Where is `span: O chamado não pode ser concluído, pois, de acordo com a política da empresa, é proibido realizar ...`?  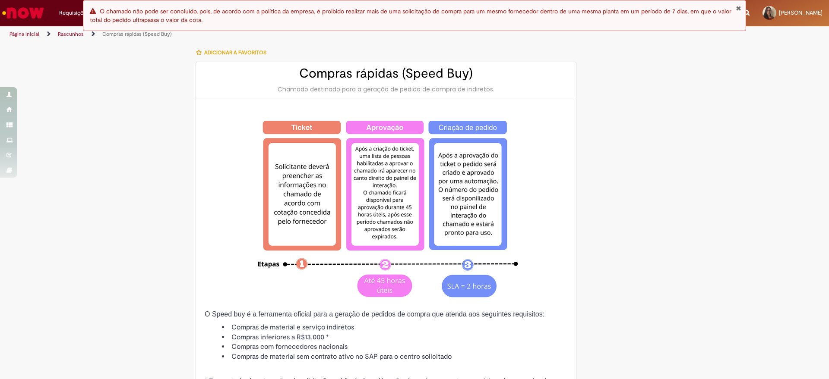 span: O chamado não pode ser concluído, pois, de acordo com a política da empresa, é proibido realizar ... is located at coordinates (410, 16).